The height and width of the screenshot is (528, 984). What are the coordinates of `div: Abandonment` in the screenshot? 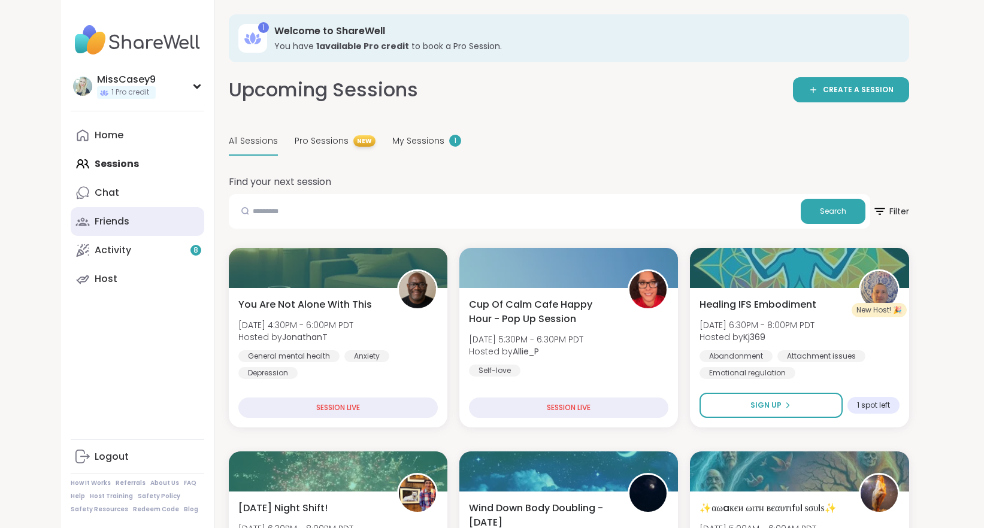 It's located at (736, 356).